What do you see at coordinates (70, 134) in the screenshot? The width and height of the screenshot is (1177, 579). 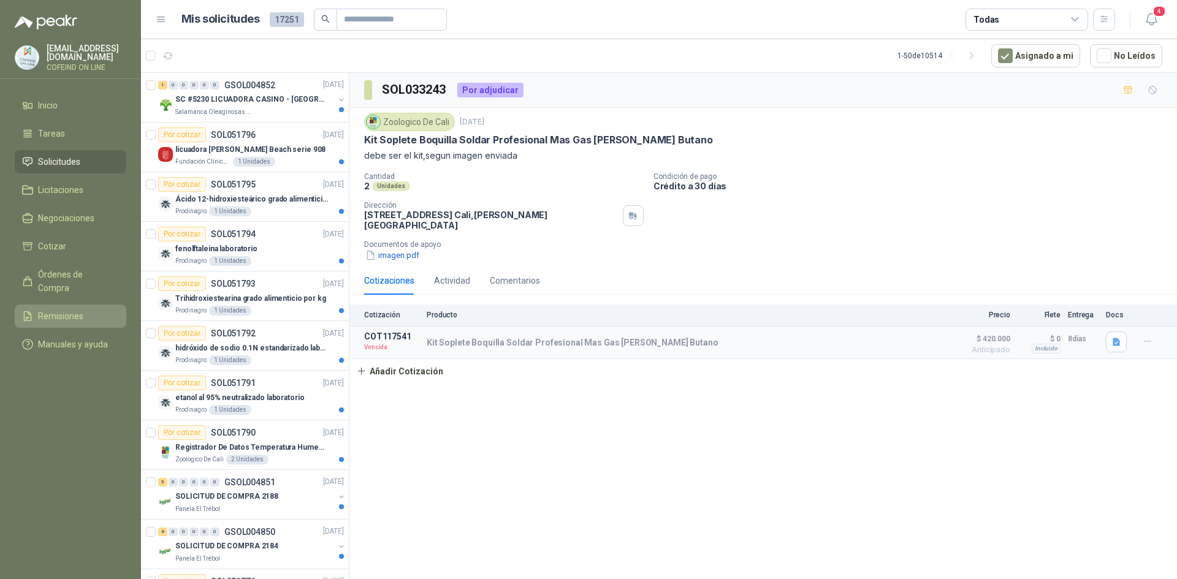 I see `a: Tareas` at bounding box center [70, 134].